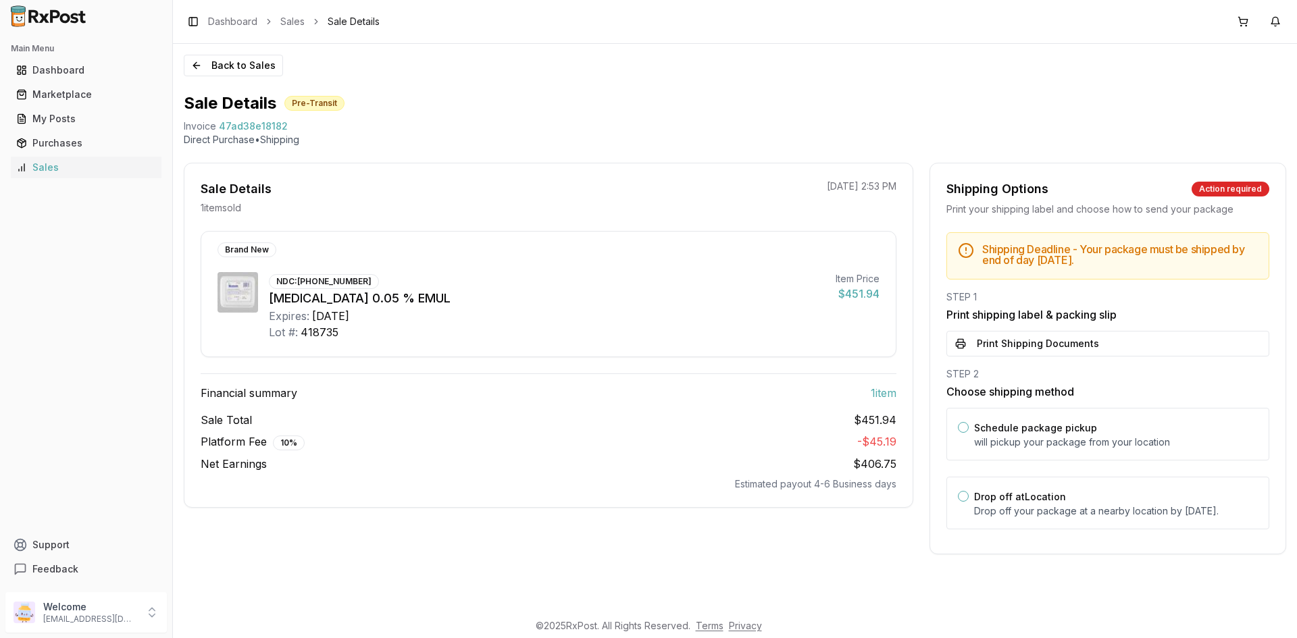 The width and height of the screenshot is (1297, 638). What do you see at coordinates (353, 22) in the screenshot?
I see `span: Sale Details` at bounding box center [353, 22].